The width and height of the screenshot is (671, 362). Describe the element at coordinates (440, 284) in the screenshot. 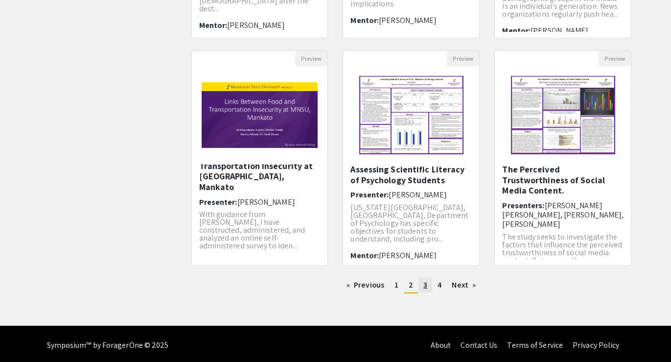

I see `span: 4` at that location.